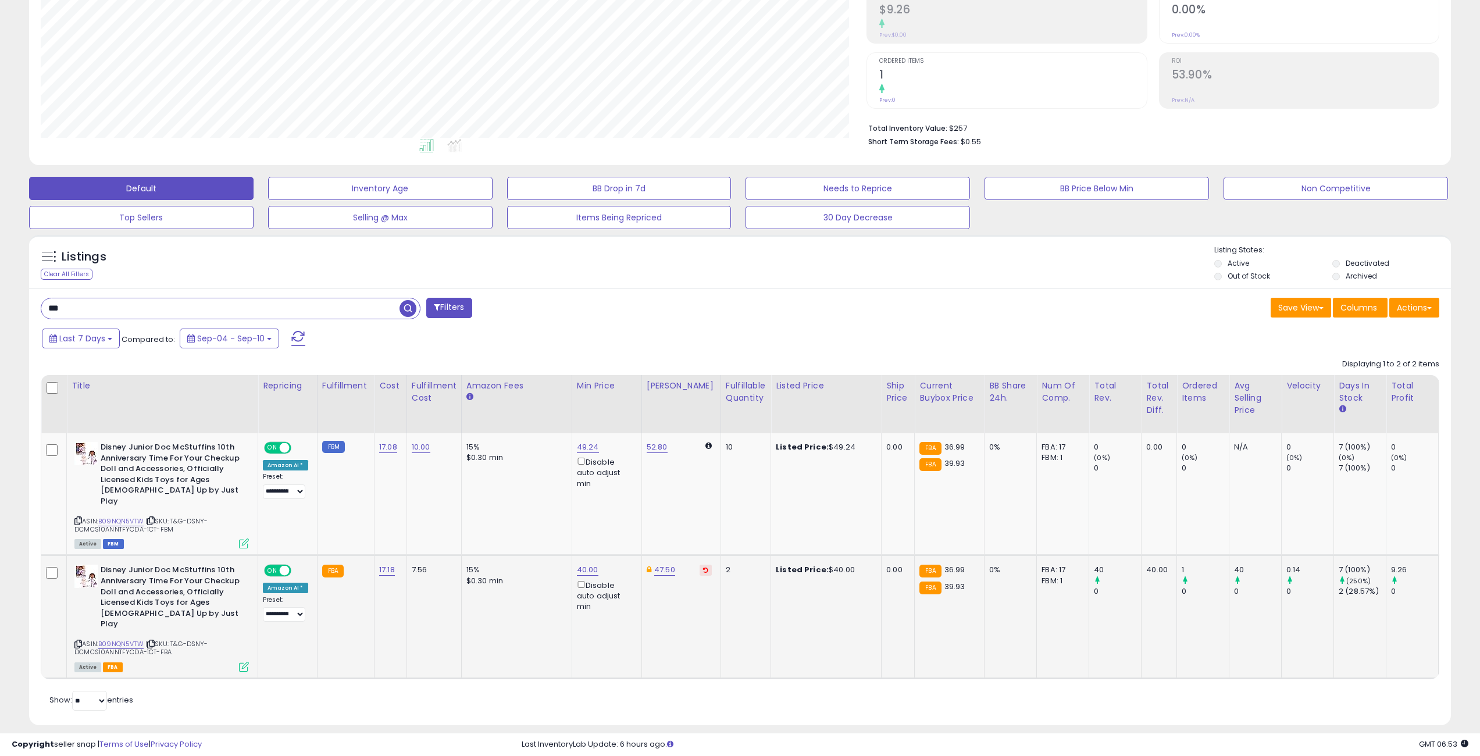  I want to click on span: 39.93, so click(955, 463).